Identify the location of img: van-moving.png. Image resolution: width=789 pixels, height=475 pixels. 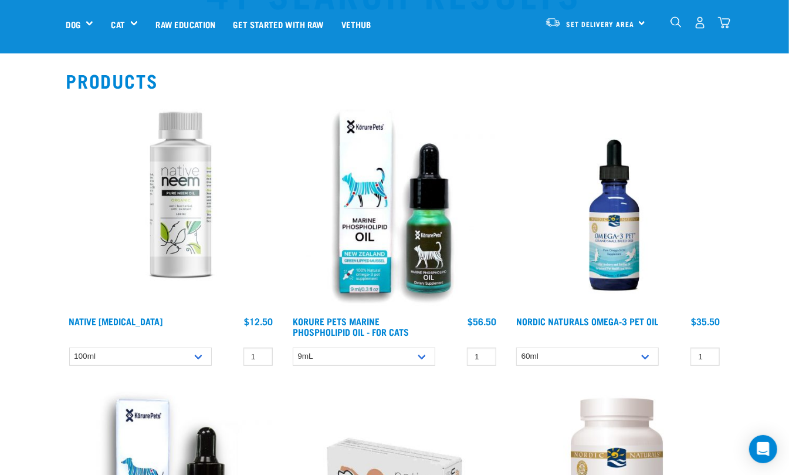
(553, 22).